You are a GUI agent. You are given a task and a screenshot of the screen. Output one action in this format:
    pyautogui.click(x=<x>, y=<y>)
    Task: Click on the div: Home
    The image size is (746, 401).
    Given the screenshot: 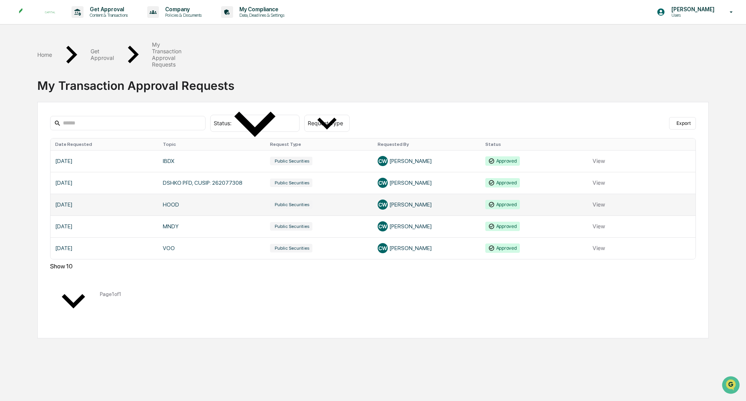 What is the action you would take?
    pyautogui.click(x=45, y=54)
    